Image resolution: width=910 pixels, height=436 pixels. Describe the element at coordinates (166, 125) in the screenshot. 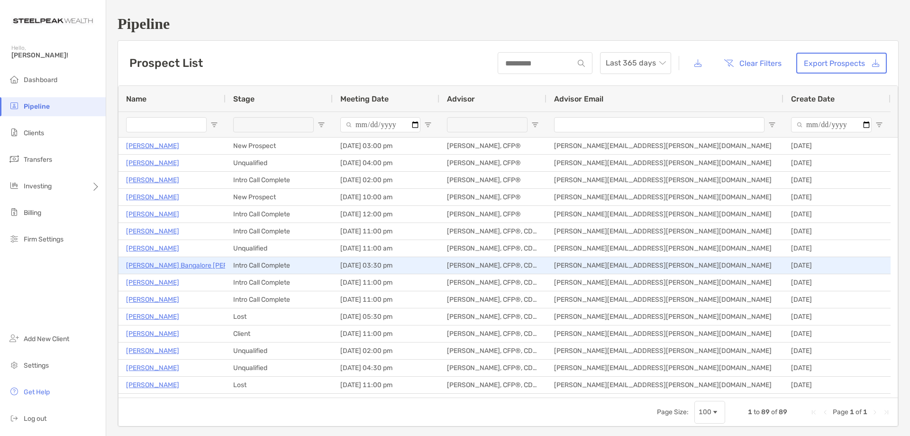

I see `input: Name Filter Input` at that location.